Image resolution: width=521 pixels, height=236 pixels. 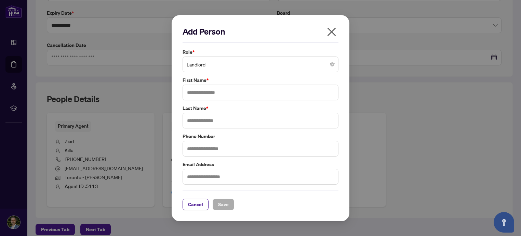 What do you see at coordinates (504, 222) in the screenshot?
I see `button: Open asap` at bounding box center [504, 222].